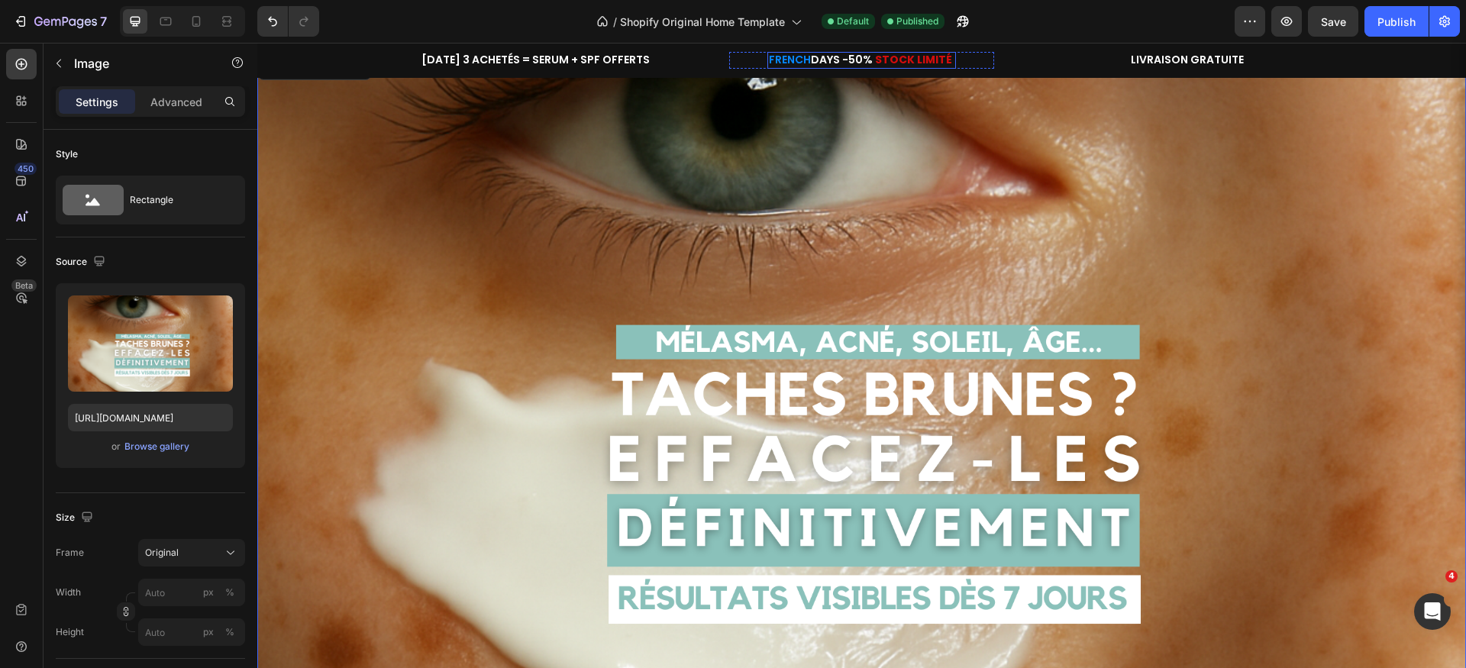 The width and height of the screenshot is (1466, 668). I want to click on div: Style, so click(66, 154).